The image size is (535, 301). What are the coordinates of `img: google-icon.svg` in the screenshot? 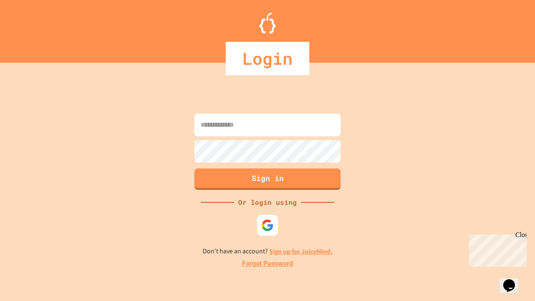 It's located at (268, 225).